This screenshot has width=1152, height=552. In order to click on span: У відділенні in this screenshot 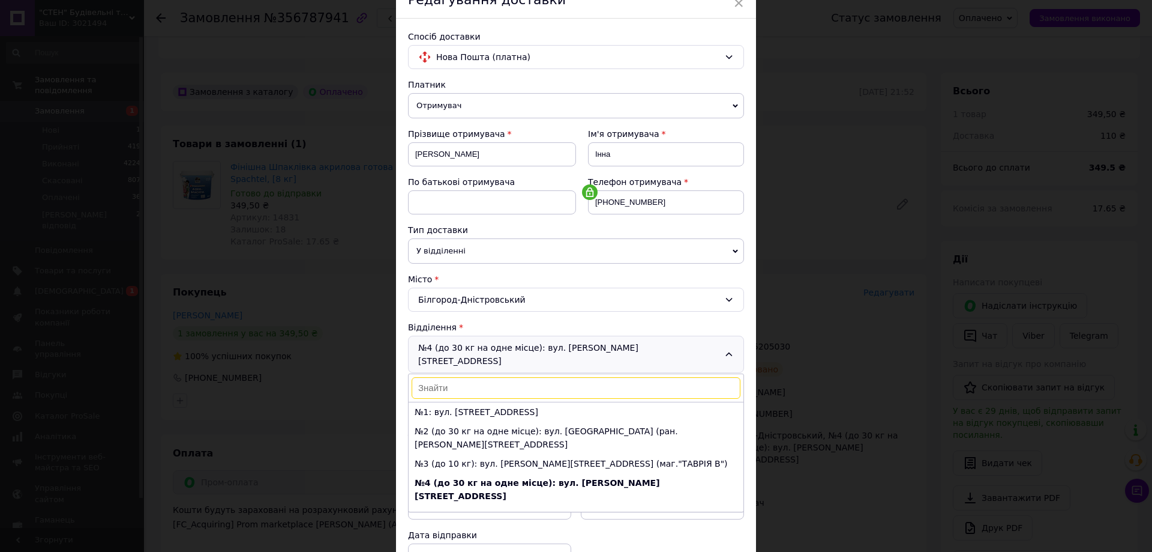, I will do `click(576, 251)`.